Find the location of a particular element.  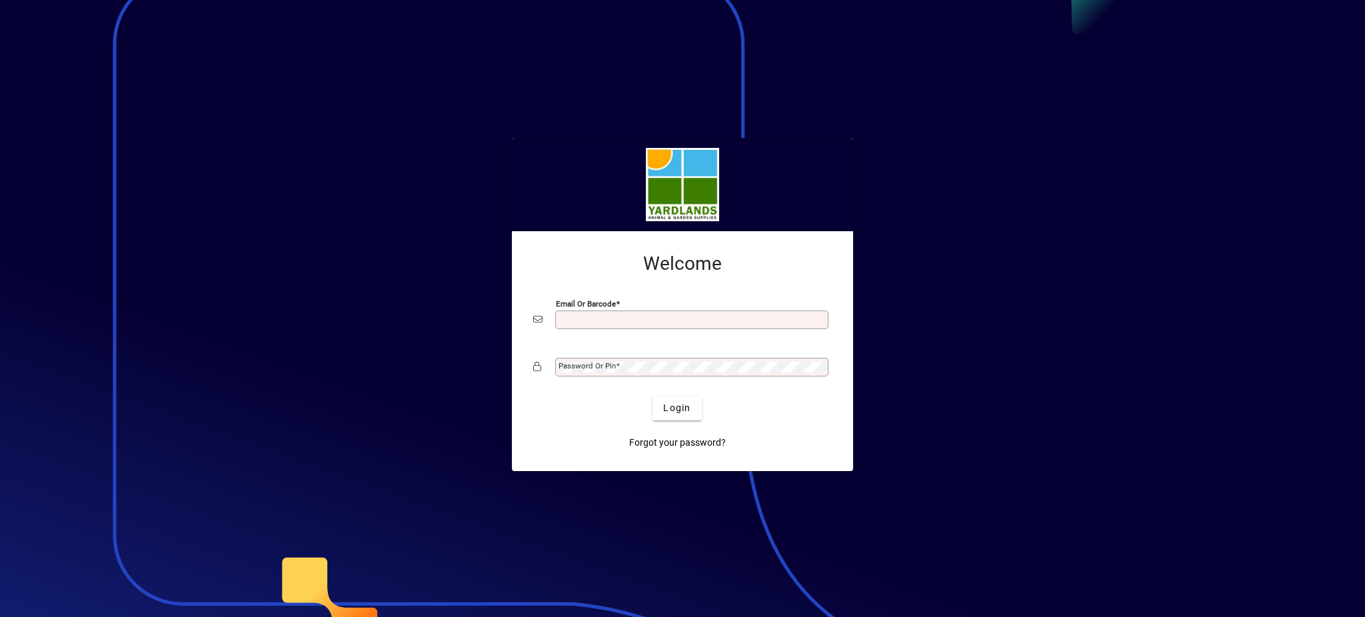

mat-label: Password or Pin is located at coordinates (587, 366).